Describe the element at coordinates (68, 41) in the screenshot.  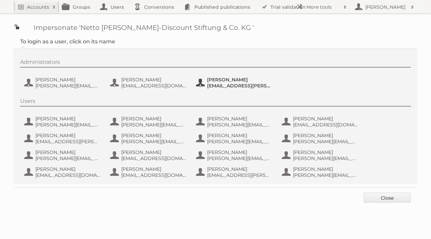
I see `legend: To login as a user, click on its name` at that location.